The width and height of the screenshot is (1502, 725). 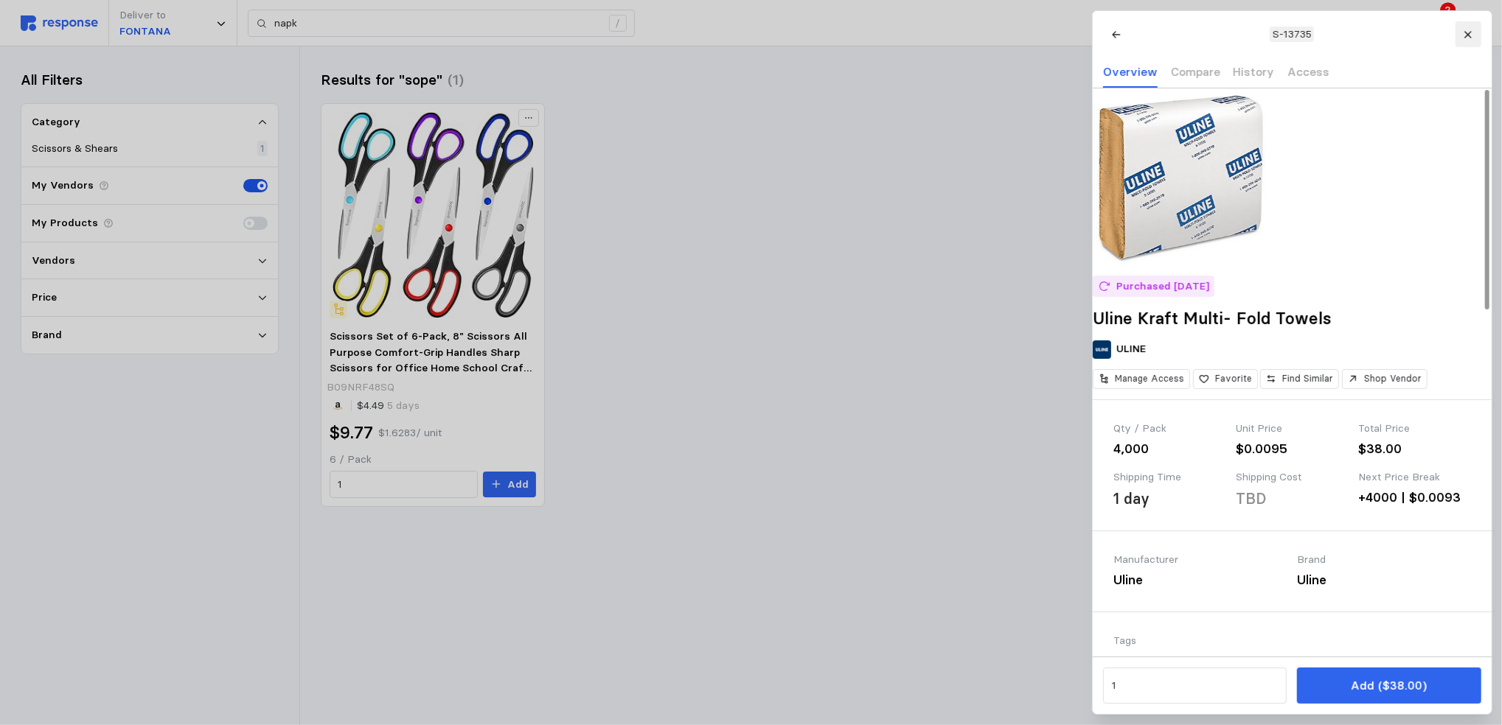 What do you see at coordinates (1414, 498) in the screenshot?
I see `div: +4000 | $0.0093` at bounding box center [1414, 498].